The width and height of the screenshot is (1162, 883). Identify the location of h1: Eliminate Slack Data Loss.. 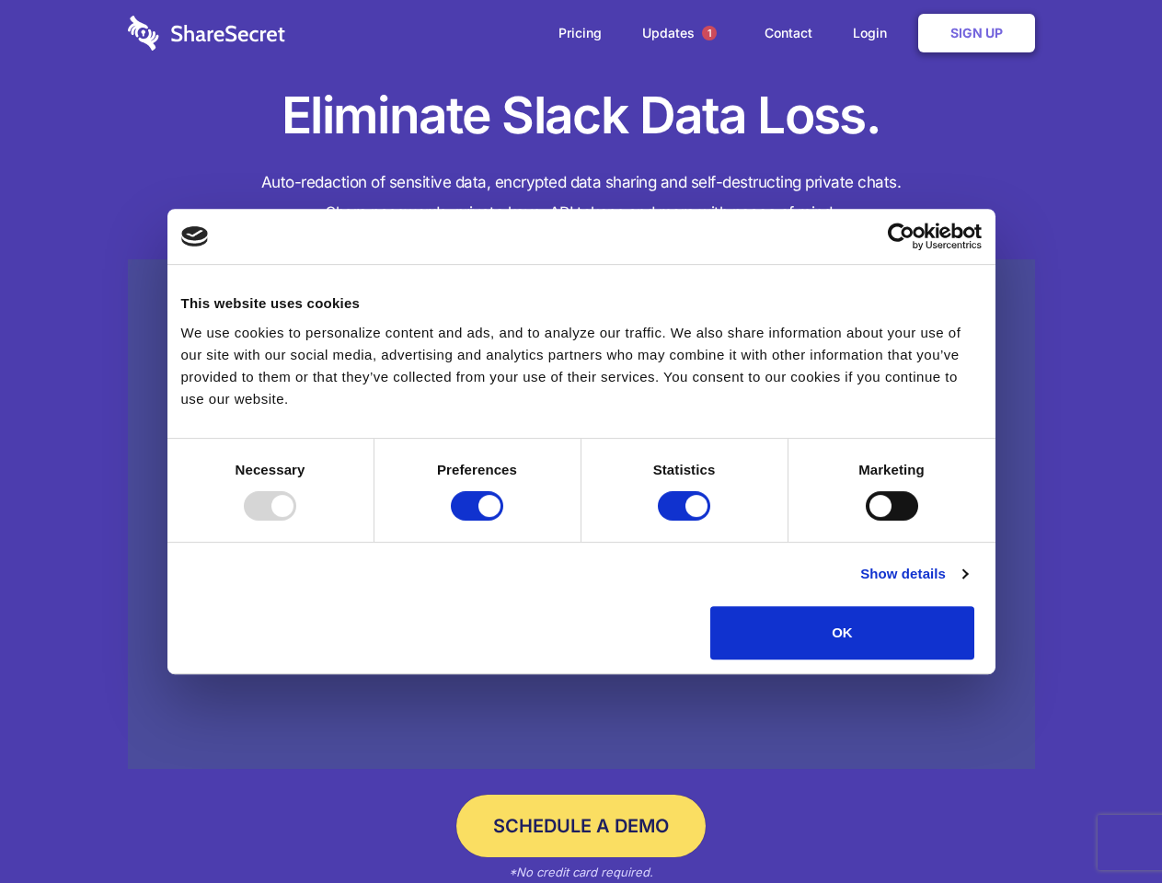
(581, 116).